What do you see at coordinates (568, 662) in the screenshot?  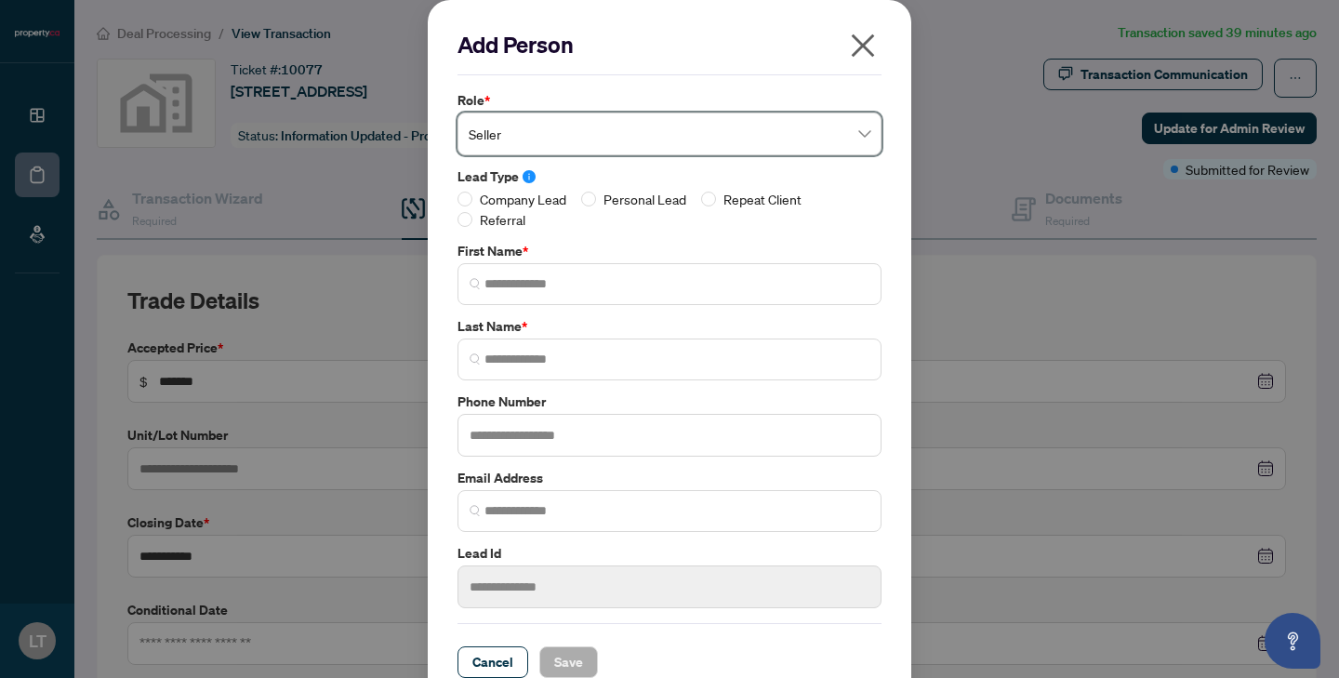 I see `button: Save` at bounding box center [568, 662].